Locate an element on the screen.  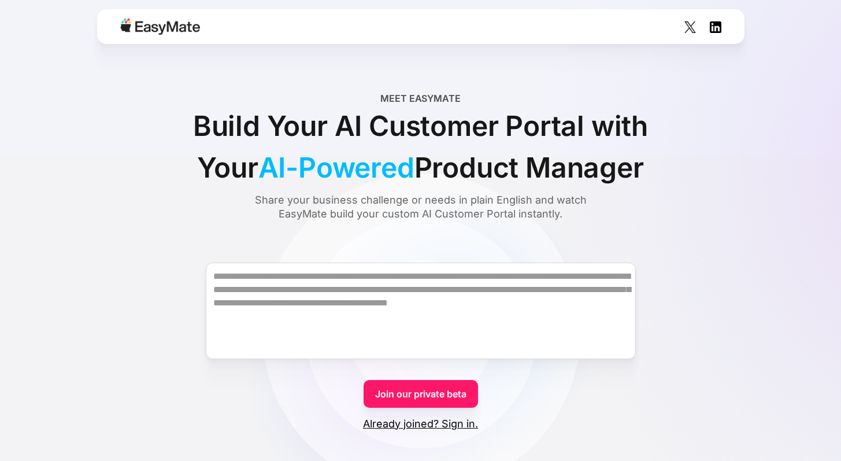
a: Already joined? Sign in. is located at coordinates (420, 424).